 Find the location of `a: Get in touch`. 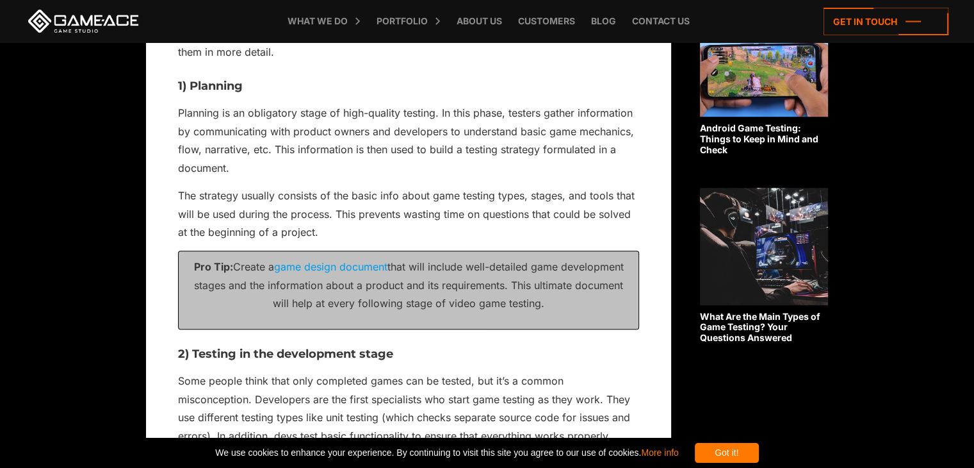

a: Get in touch is located at coordinates (886, 21).